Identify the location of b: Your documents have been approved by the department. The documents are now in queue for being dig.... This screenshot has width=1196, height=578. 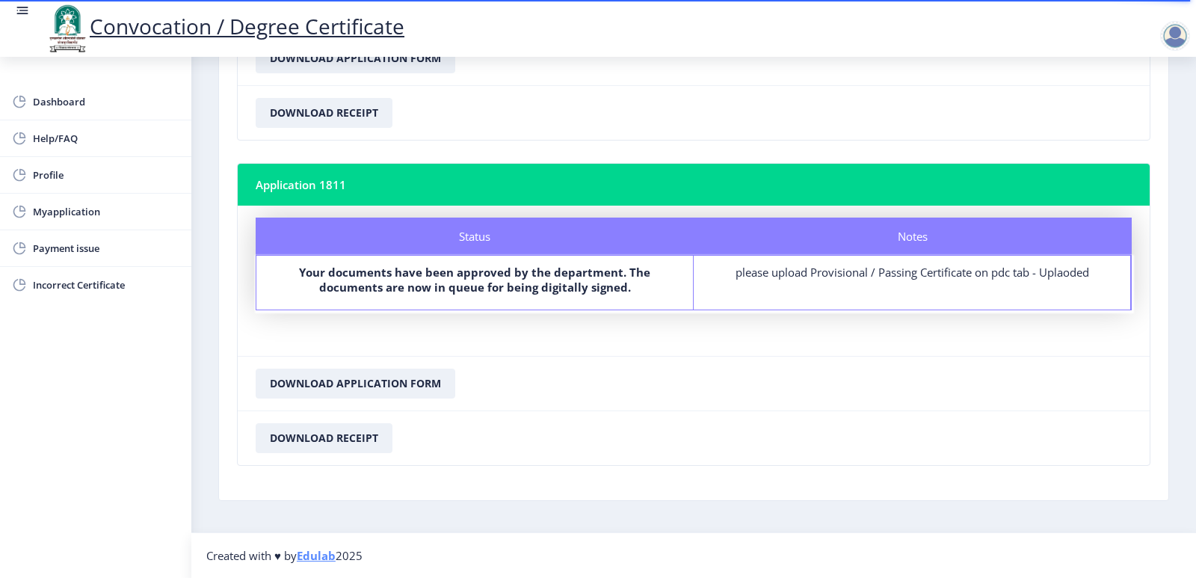
(475, 280).